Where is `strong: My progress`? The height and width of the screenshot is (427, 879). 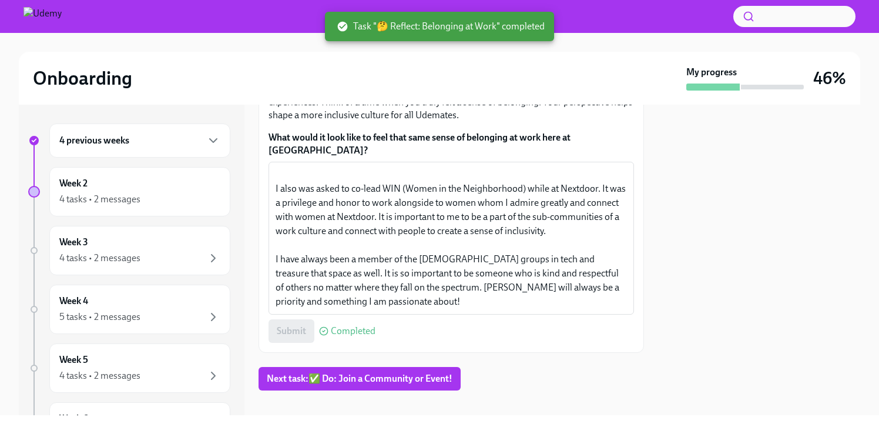
strong: My progress is located at coordinates (712, 72).